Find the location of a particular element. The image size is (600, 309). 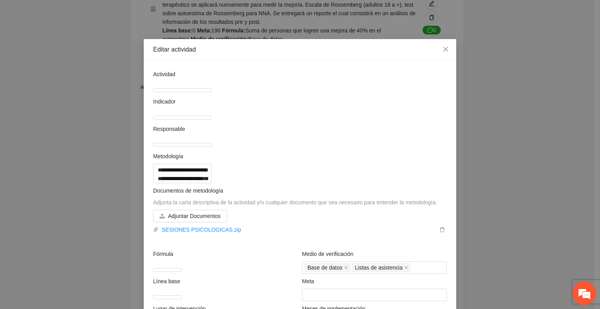

span: paper-clip is located at coordinates (156, 230).